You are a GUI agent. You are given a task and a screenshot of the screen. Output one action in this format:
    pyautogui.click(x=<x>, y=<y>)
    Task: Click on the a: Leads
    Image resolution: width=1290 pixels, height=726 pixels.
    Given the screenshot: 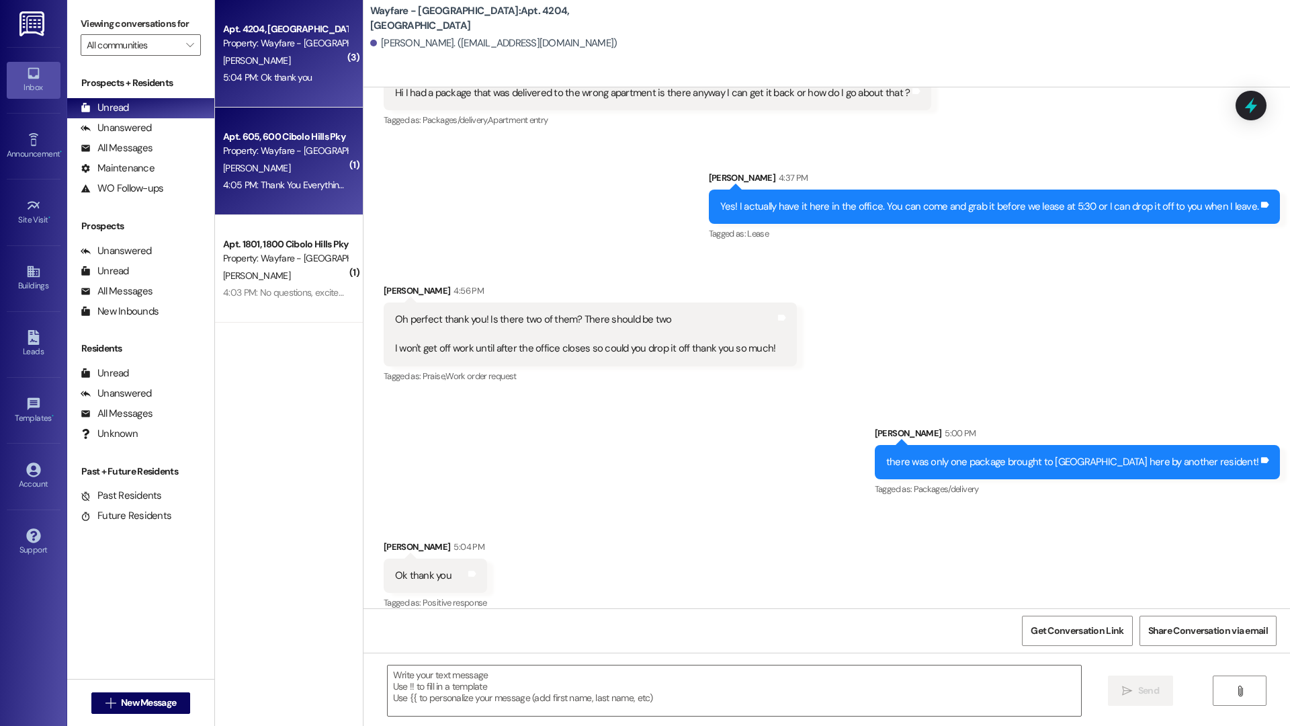 What is the action you would take?
    pyautogui.click(x=34, y=344)
    